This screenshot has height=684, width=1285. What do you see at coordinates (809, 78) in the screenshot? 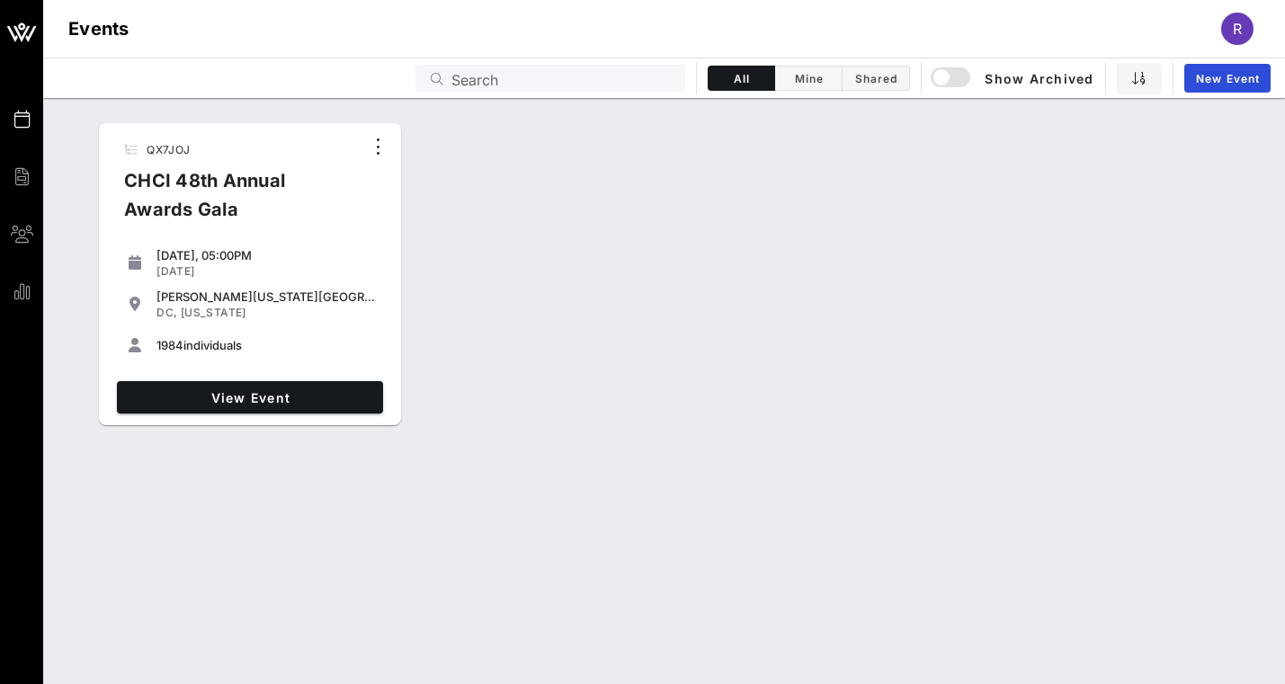
I see `span: Mine` at bounding box center [809, 78].